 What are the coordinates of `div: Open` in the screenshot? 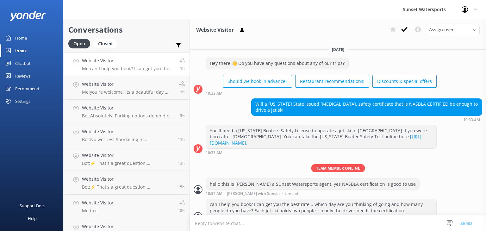 It's located at (79, 44).